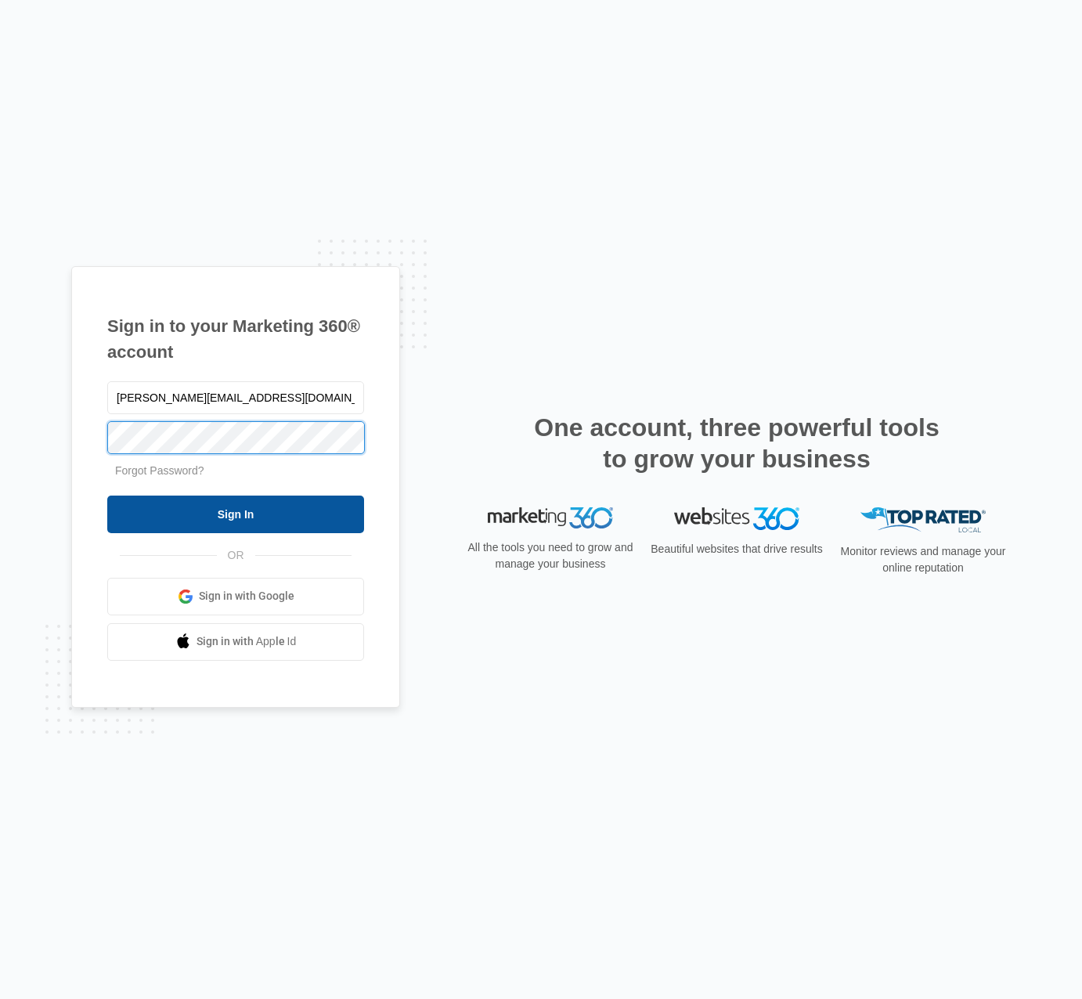  What do you see at coordinates (923, 560) in the screenshot?
I see `p: Monitor reviews and manage your online reputation` at bounding box center [923, 560].